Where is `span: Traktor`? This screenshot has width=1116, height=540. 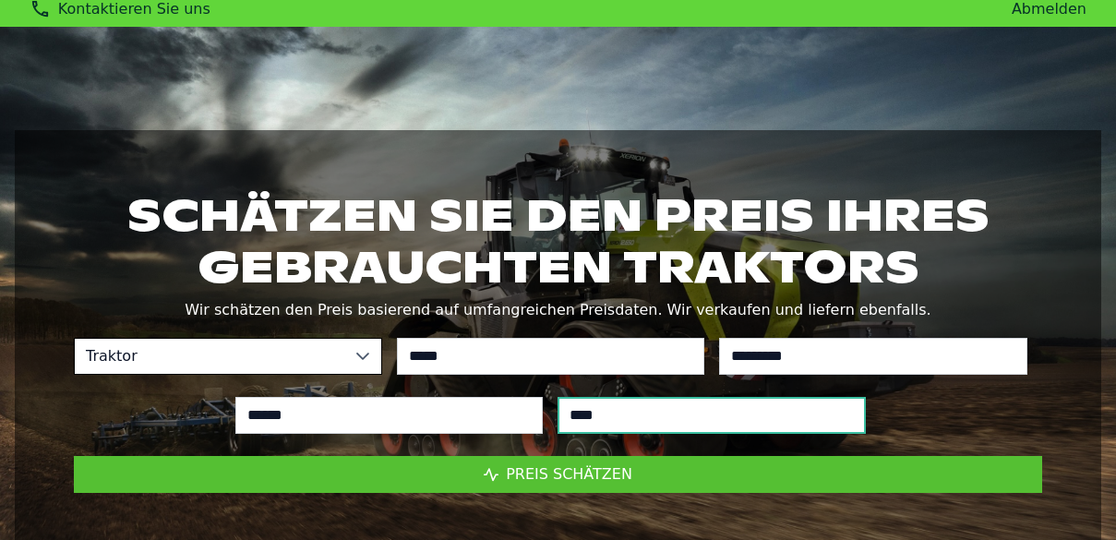
span: Traktor is located at coordinates (210, 356).